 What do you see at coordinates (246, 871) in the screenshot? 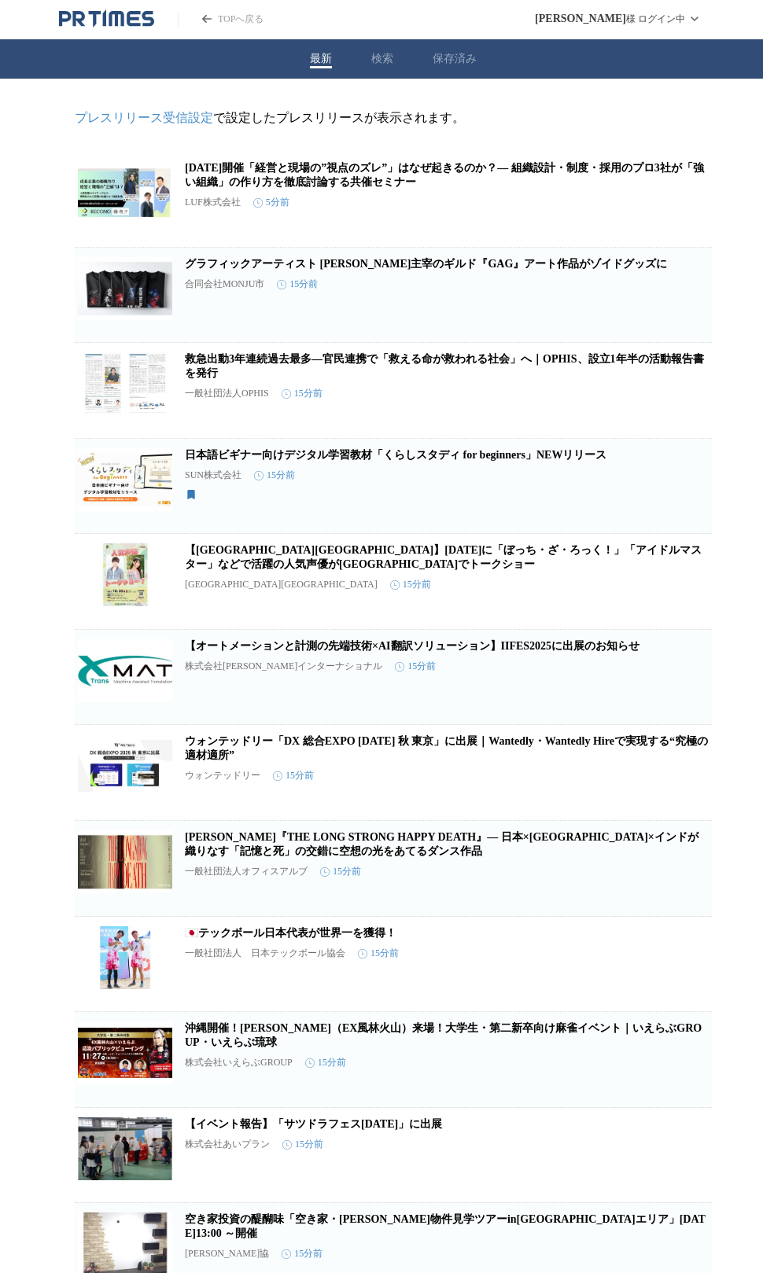
I see `p: 一般社団法人オフィスアルブ` at bounding box center [246, 871].